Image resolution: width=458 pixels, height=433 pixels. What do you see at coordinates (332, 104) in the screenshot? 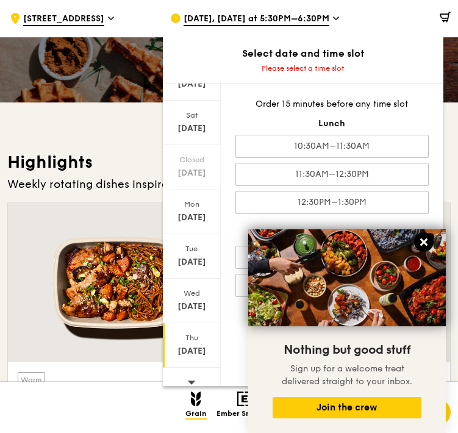
I see `div: Order 15 minutes before any time slot` at bounding box center [332, 104].